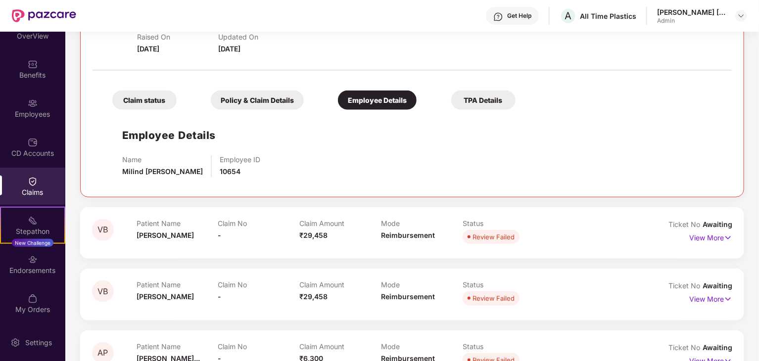 The height and width of the screenshot is (361, 759). Describe the element at coordinates (33, 181) in the screenshot. I see `img: svg+xml;base64,PHN2ZyBpZD0iQ2xhaW0iIHhtbG5zPSJodHRwOi8vd3d3LnczLm9yZy8yMDAwL3N2ZyIgd2lkdGg9IjIwIi...` at that location.